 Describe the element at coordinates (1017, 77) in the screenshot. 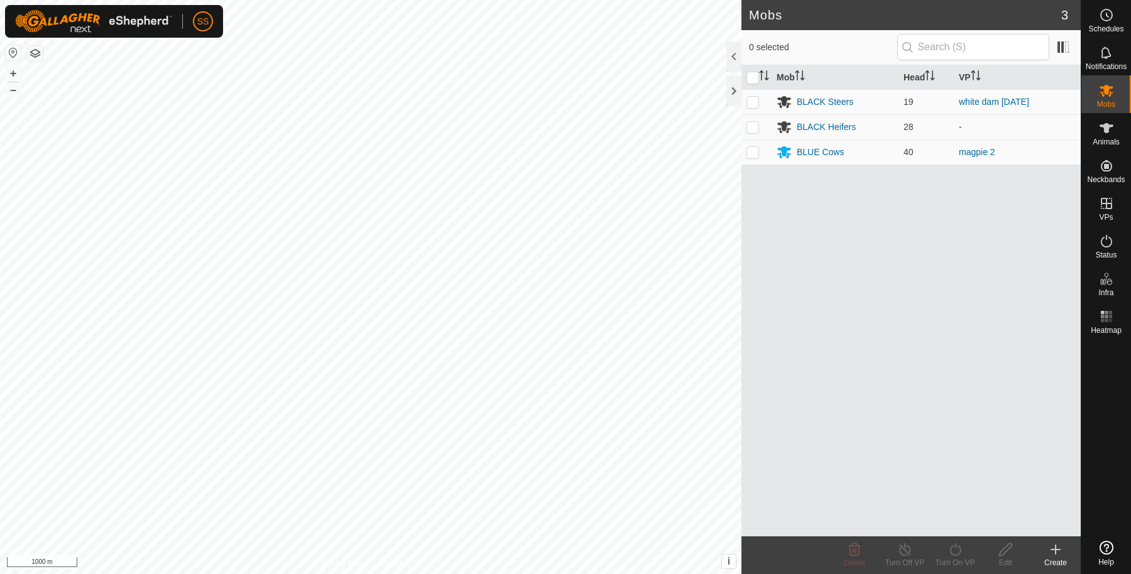

I see `th: VP` at that location.